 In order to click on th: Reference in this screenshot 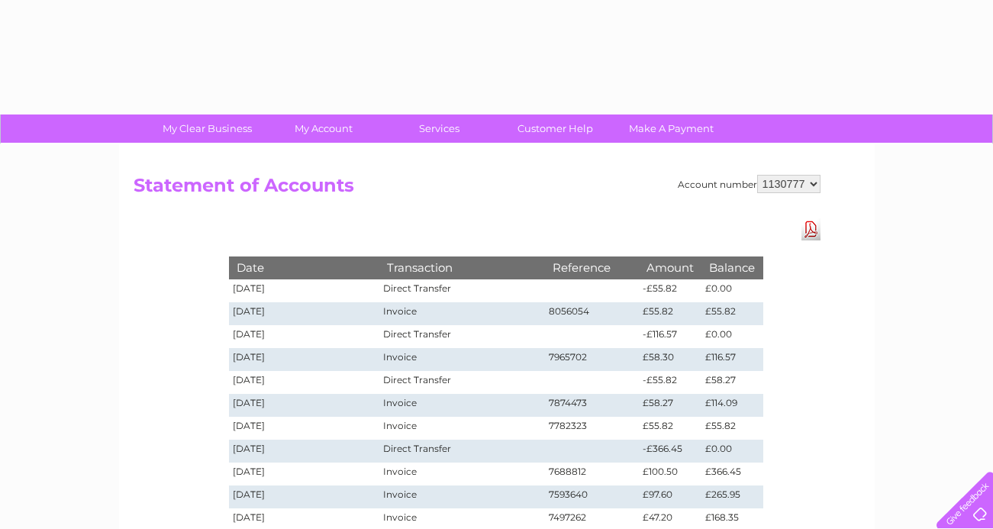, I will do `click(592, 267)`.